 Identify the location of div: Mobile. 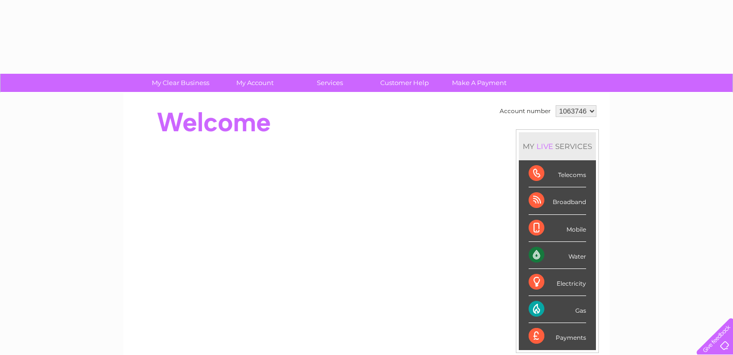
(557, 228).